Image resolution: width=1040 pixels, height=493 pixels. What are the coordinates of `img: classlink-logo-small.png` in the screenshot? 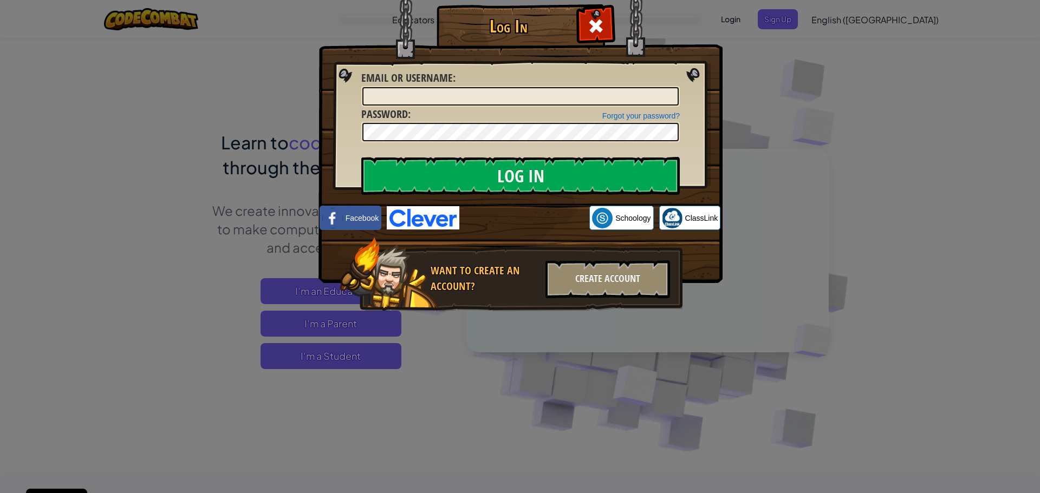 It's located at (672, 218).